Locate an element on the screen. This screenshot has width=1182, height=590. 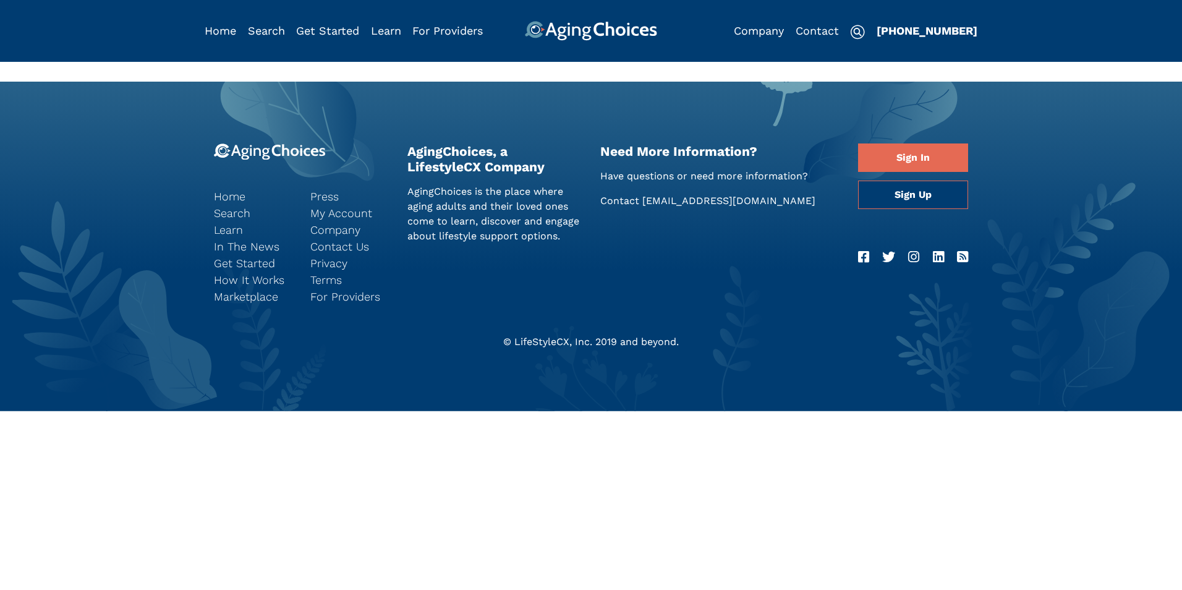
a: In The News is located at coordinates (253, 246).